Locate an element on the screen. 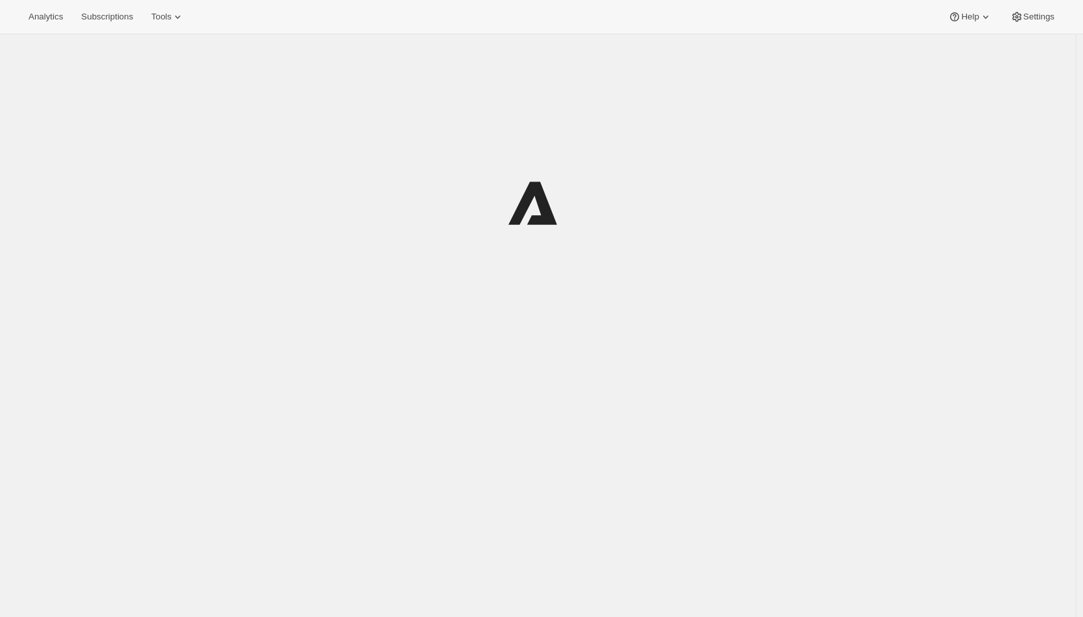  button: Tools is located at coordinates (167, 17).